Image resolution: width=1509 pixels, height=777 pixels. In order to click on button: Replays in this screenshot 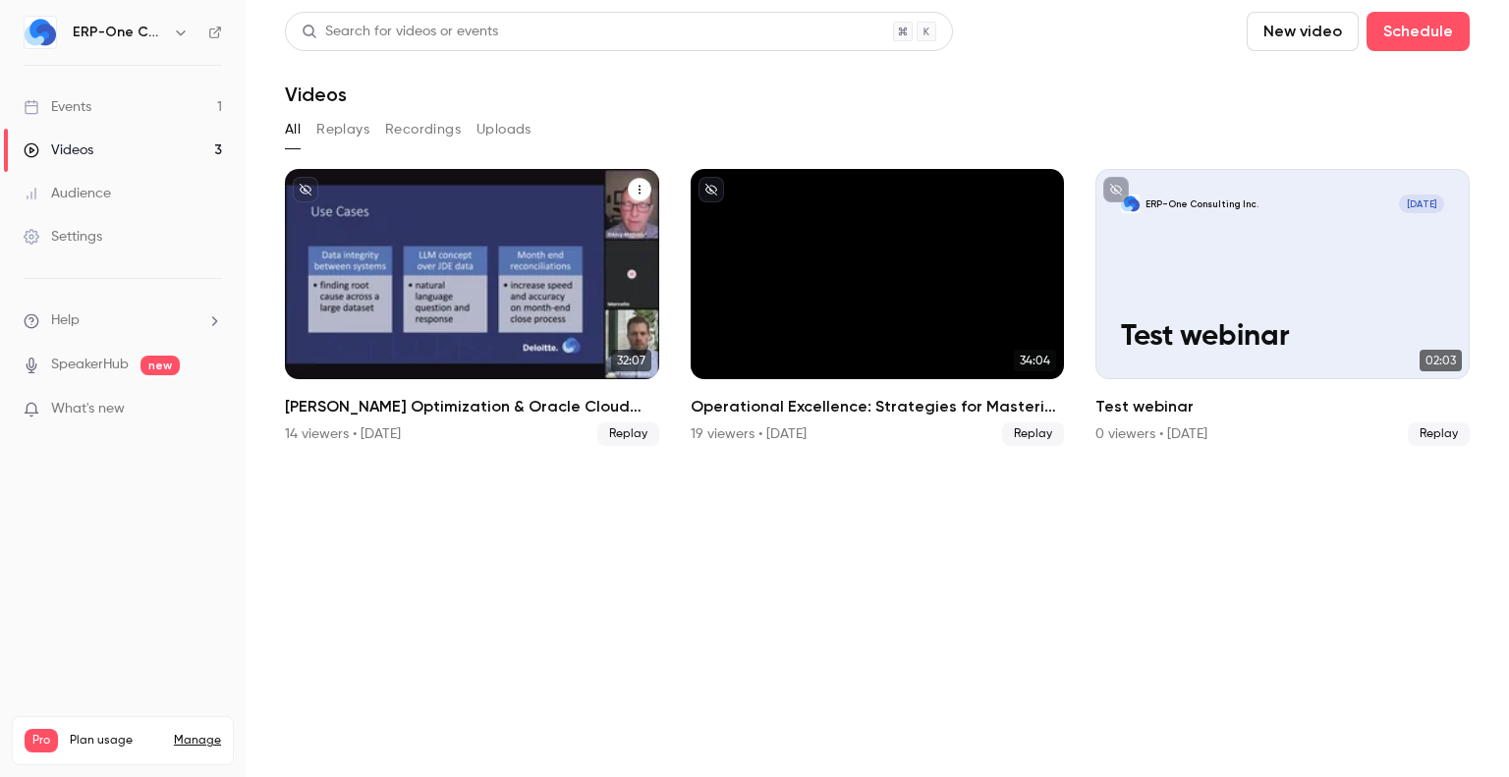, I will do `click(343, 130)`.